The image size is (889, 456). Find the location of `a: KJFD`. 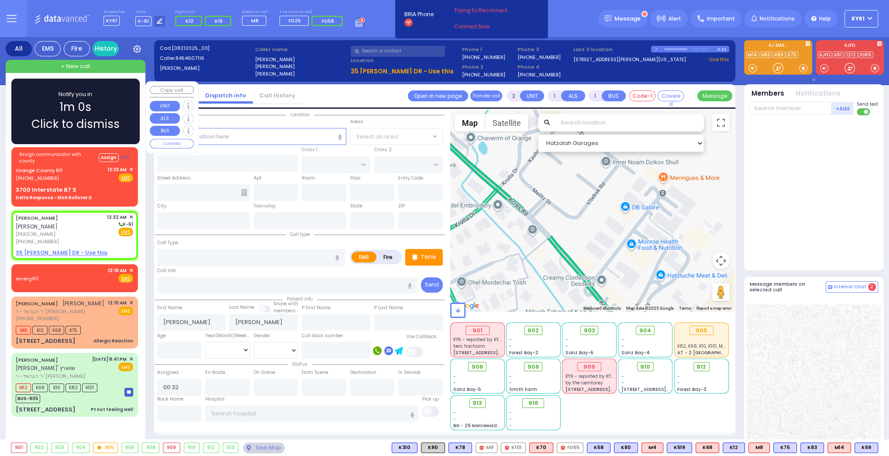

a: KJFD is located at coordinates (825, 55).